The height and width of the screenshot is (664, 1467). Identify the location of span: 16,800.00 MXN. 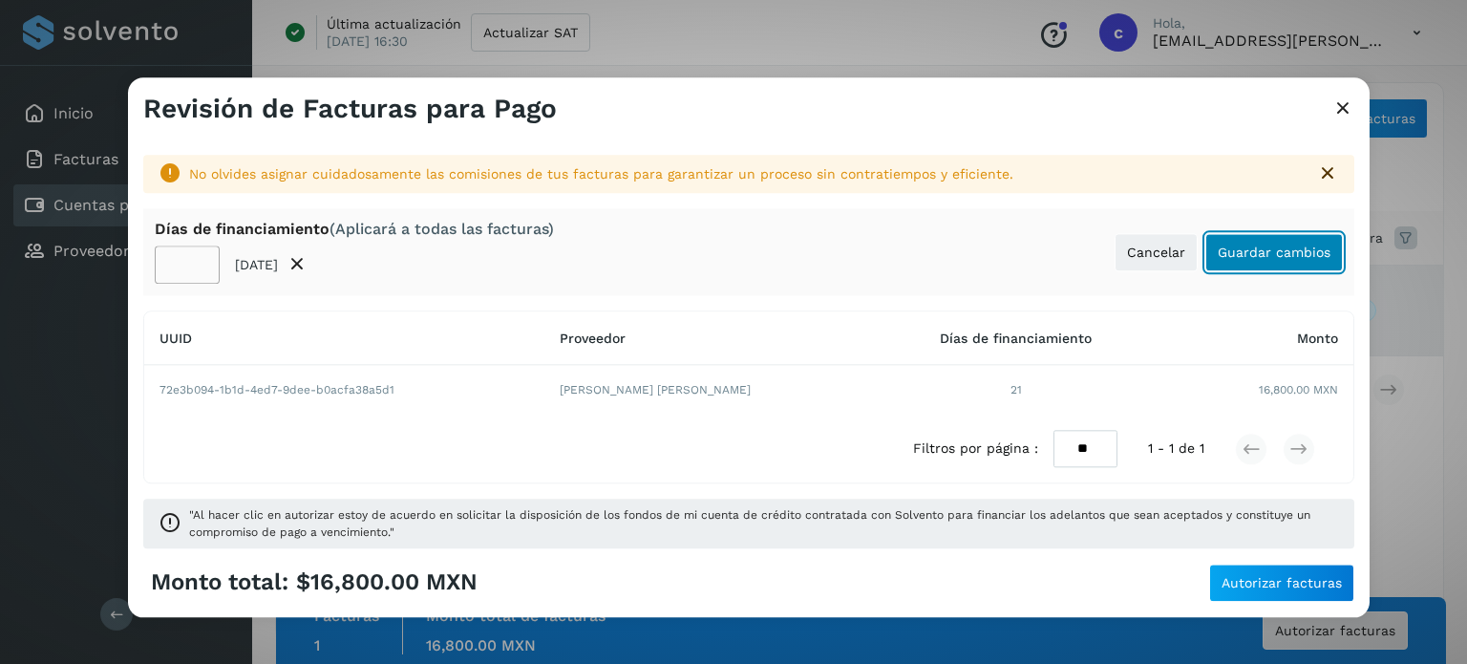
(1298, 391).